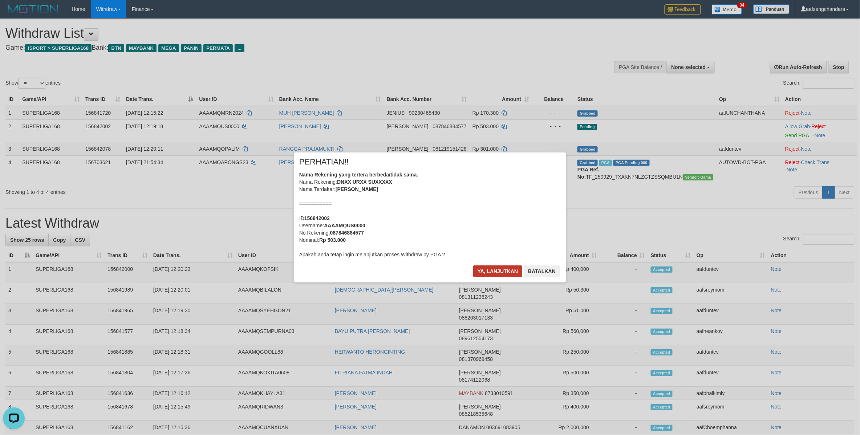 This screenshot has width=860, height=435. I want to click on b: 156842002, so click(317, 218).